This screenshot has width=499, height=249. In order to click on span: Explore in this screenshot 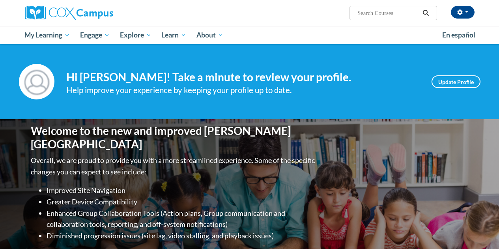, I will do `click(136, 35)`.